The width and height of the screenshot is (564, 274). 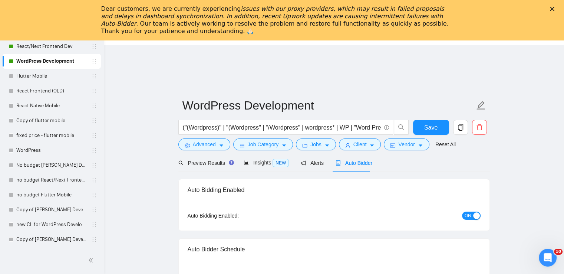 What do you see at coordinates (273, 16) in the screenshot?
I see `i: issues with our proxy providers, which may result in failed proposals and delays in dashboard syn...` at bounding box center [273, 16].